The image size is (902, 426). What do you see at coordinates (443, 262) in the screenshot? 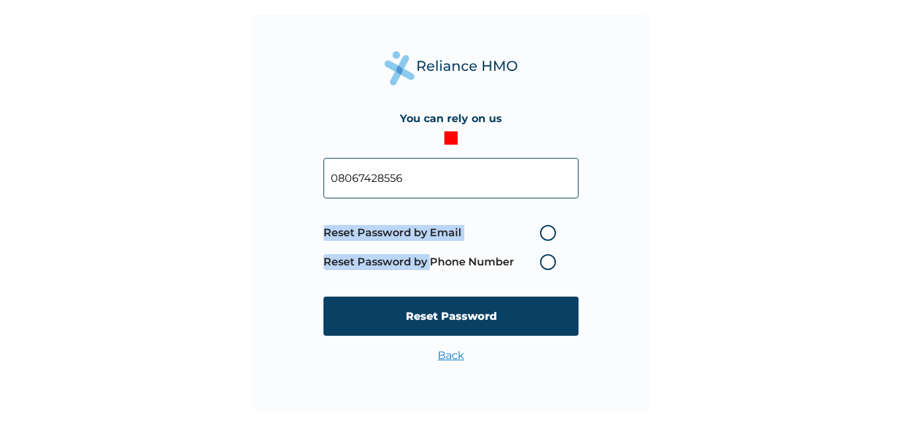
I see `label: Reset Password by Phone Number` at bounding box center [443, 262].